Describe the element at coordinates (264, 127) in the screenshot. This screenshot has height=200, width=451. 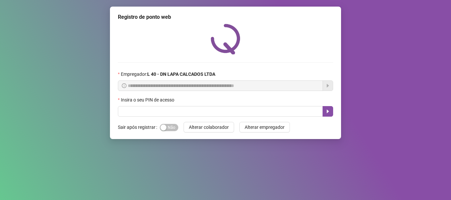
I see `button: Alterar empregador` at that location.